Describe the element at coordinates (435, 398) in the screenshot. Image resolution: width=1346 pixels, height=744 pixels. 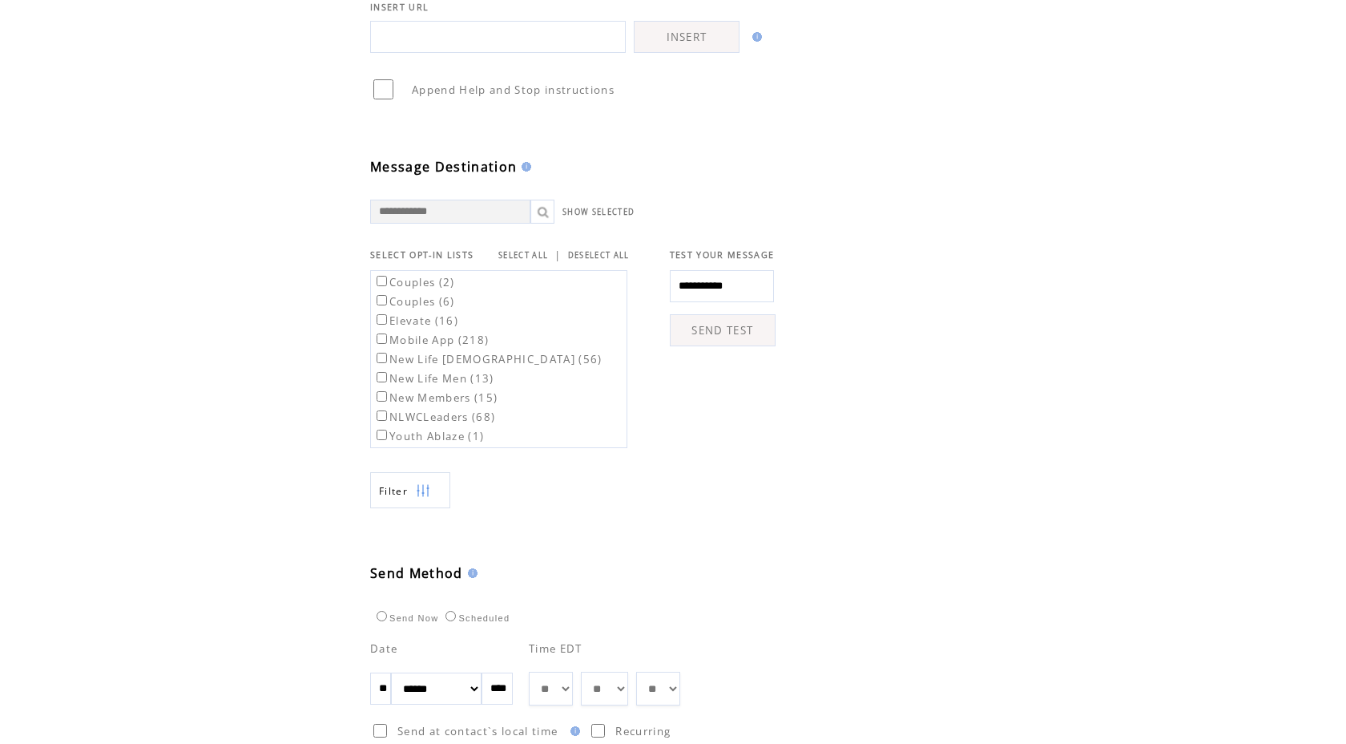
I see `label: New Members (15)` at that location.